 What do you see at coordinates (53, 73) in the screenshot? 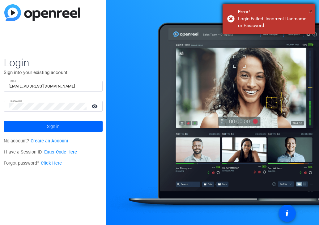
I see `p: Sign into your existing account.` at bounding box center [53, 73].